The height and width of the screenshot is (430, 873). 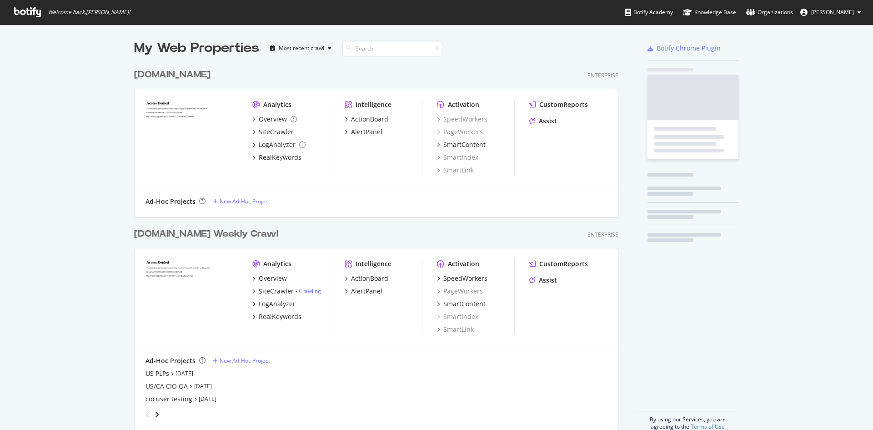 What do you see at coordinates (301, 48) in the screenshot?
I see `button: Most recent crawl` at bounding box center [301, 48].